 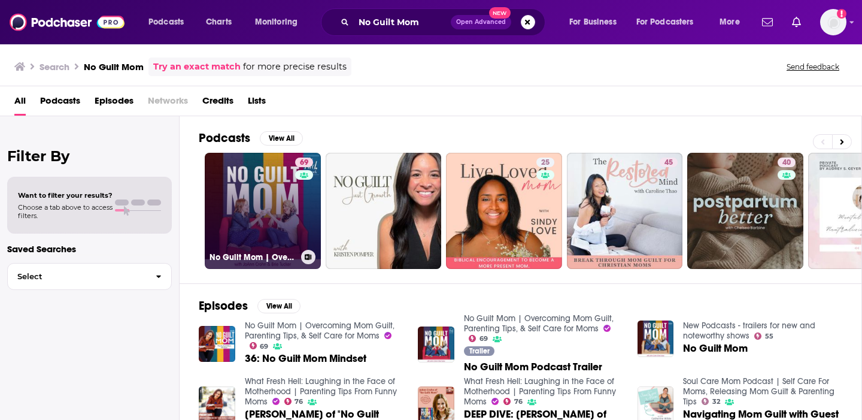 What do you see at coordinates (787, 163) in the screenshot?
I see `span: 40` at bounding box center [787, 163].